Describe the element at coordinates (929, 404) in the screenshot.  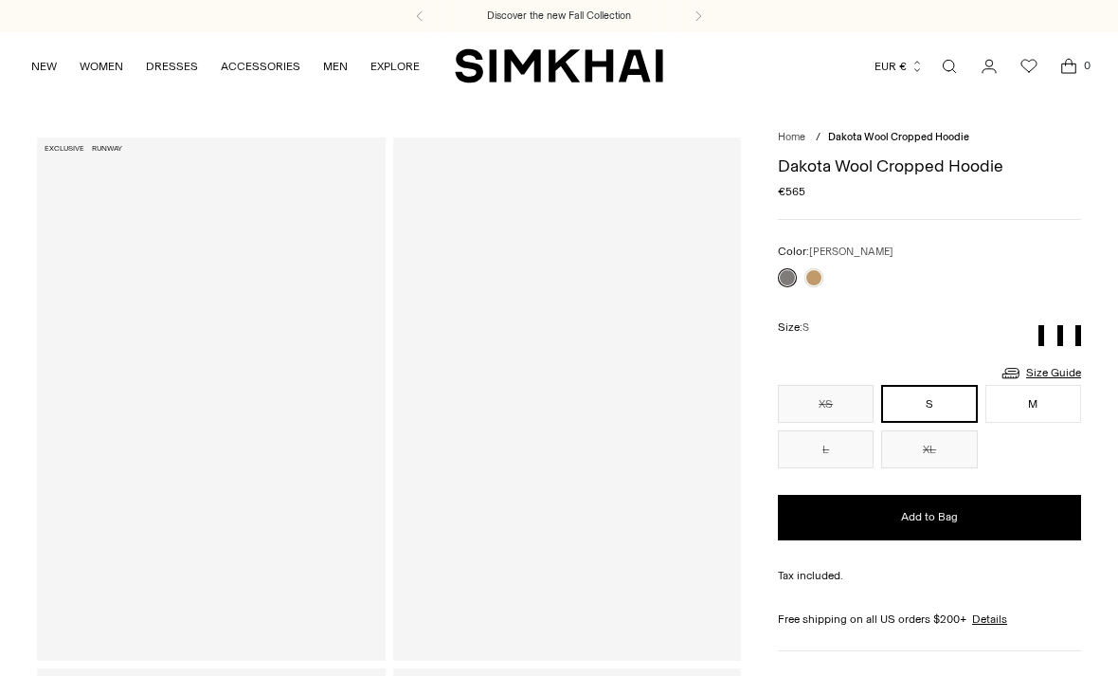
I see `button: S` at that location.